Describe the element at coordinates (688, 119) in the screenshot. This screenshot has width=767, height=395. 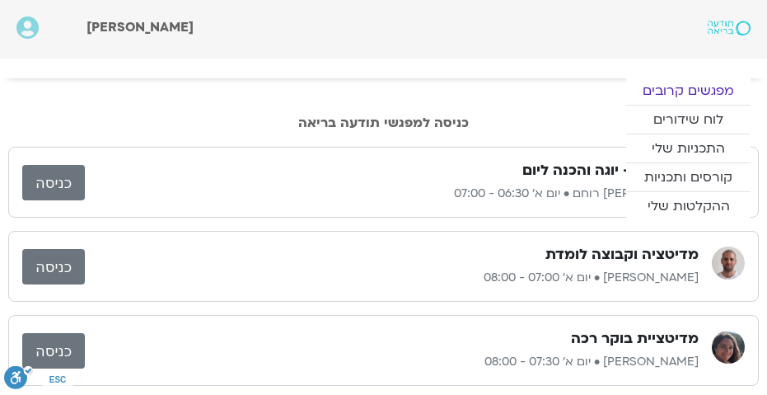
I see `a: לוח שידורים` at that location.